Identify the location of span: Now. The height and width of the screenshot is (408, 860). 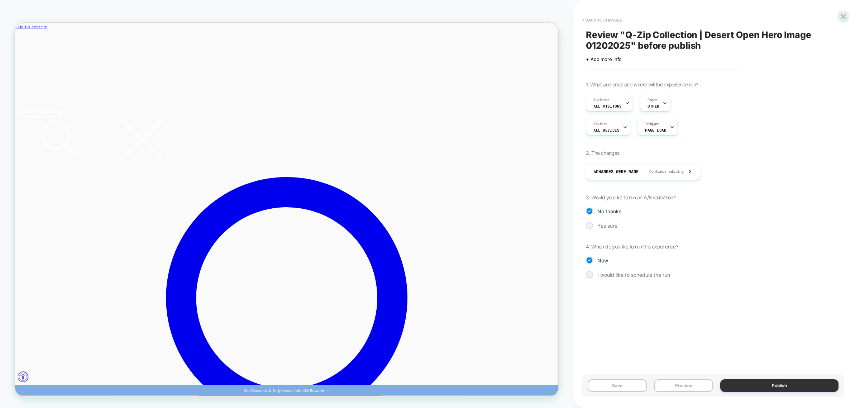
(603, 260).